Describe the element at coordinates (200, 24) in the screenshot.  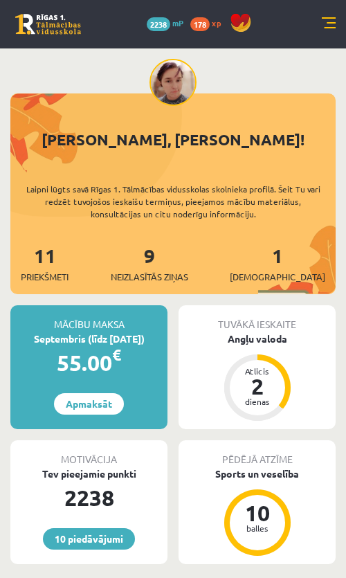
I see `span: 178` at that location.